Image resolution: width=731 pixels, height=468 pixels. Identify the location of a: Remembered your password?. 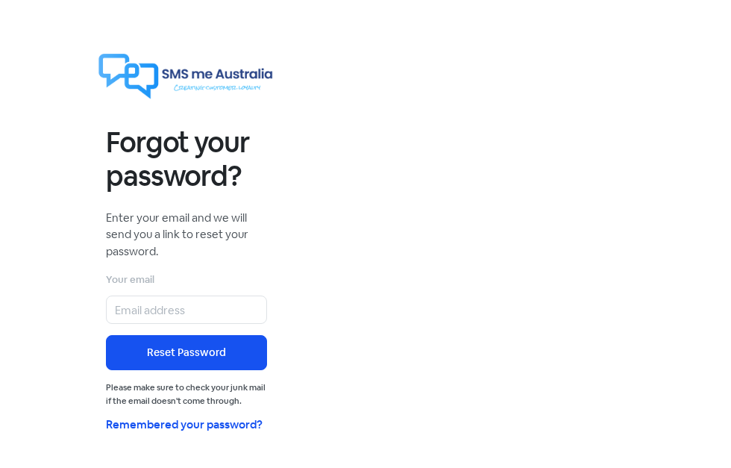
(184, 424).